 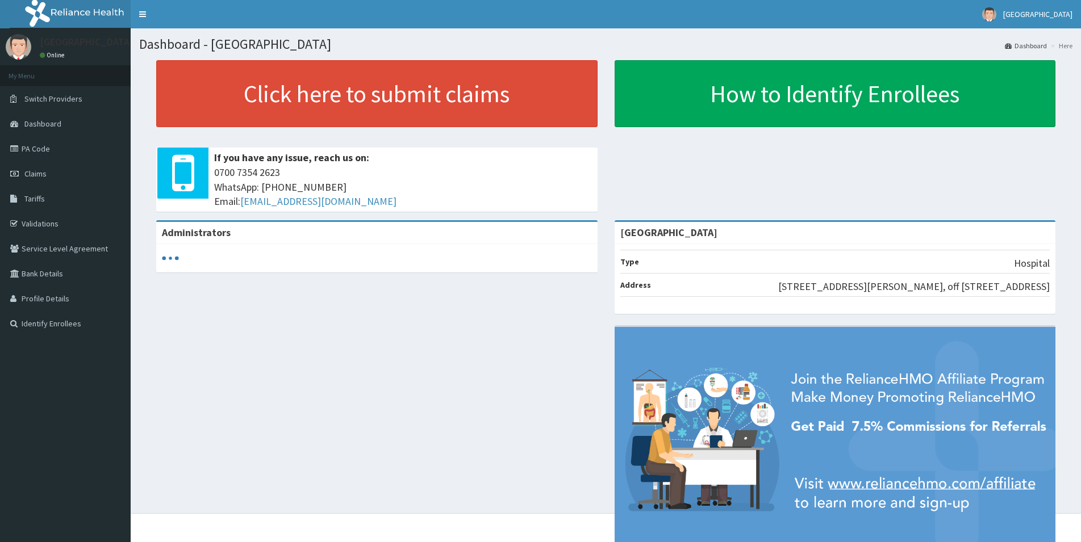 What do you see at coordinates (835, 94) in the screenshot?
I see `a: How to Identify Enrollees` at bounding box center [835, 94].